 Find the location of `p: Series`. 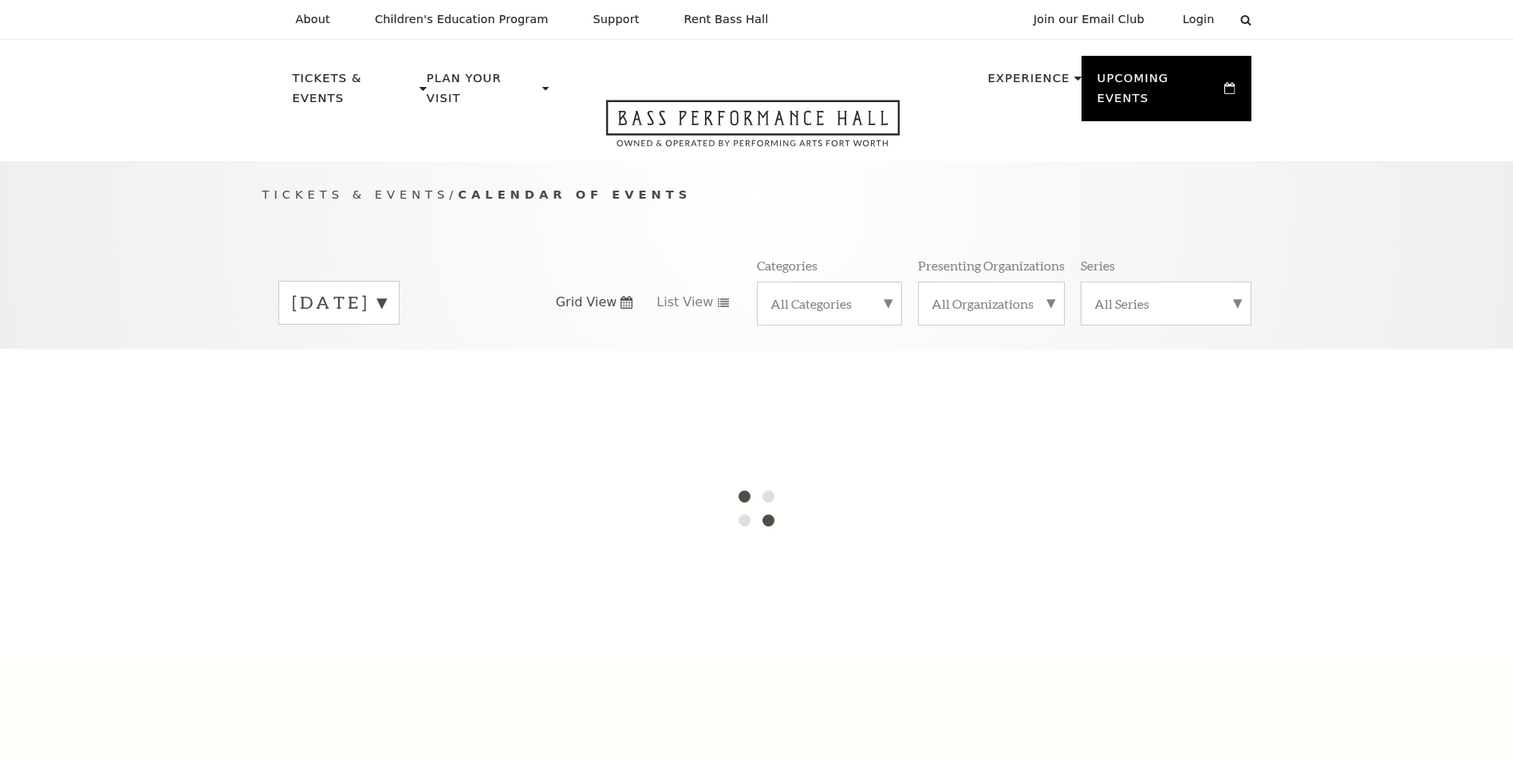

p: Series is located at coordinates (1098, 265).